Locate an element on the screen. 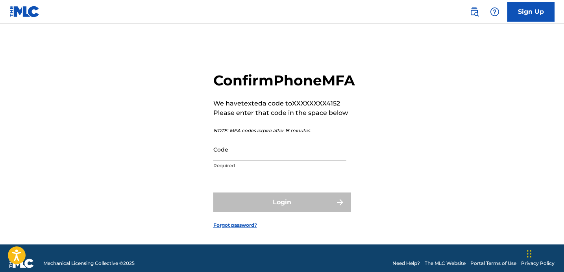 The height and width of the screenshot is (272, 564). img: MLC Logo is located at coordinates (24, 11).